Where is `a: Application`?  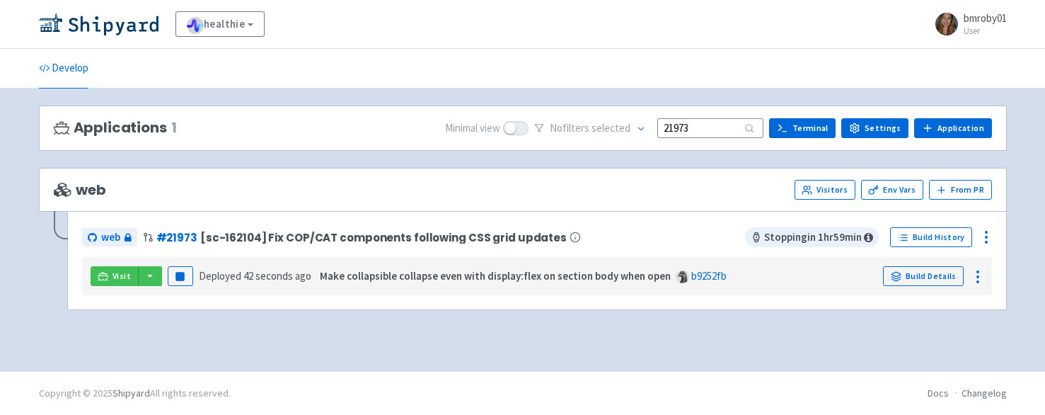 a: Application is located at coordinates (953, 128).